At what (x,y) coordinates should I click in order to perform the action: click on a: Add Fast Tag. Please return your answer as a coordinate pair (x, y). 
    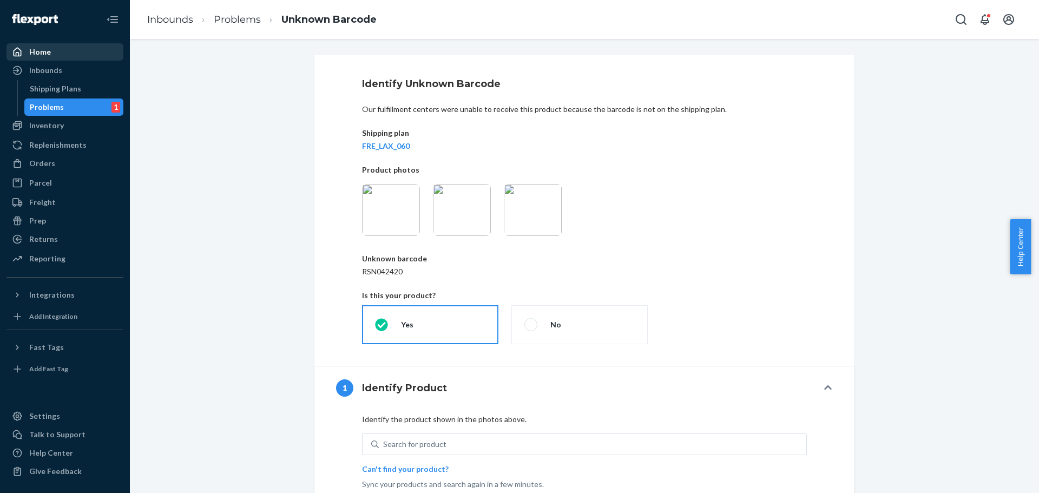
    Looking at the image, I should click on (65, 369).